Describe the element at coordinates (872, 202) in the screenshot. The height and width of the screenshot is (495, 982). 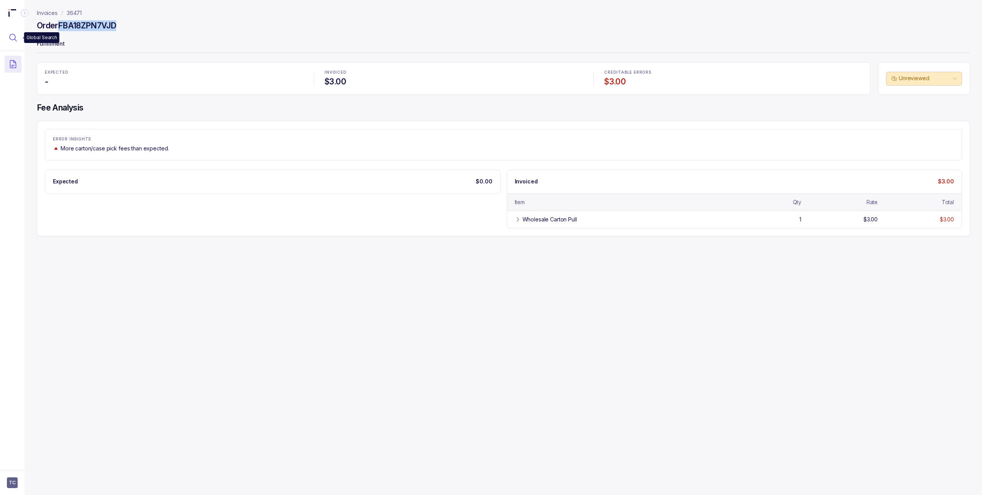
I see `div: Rate` at that location.